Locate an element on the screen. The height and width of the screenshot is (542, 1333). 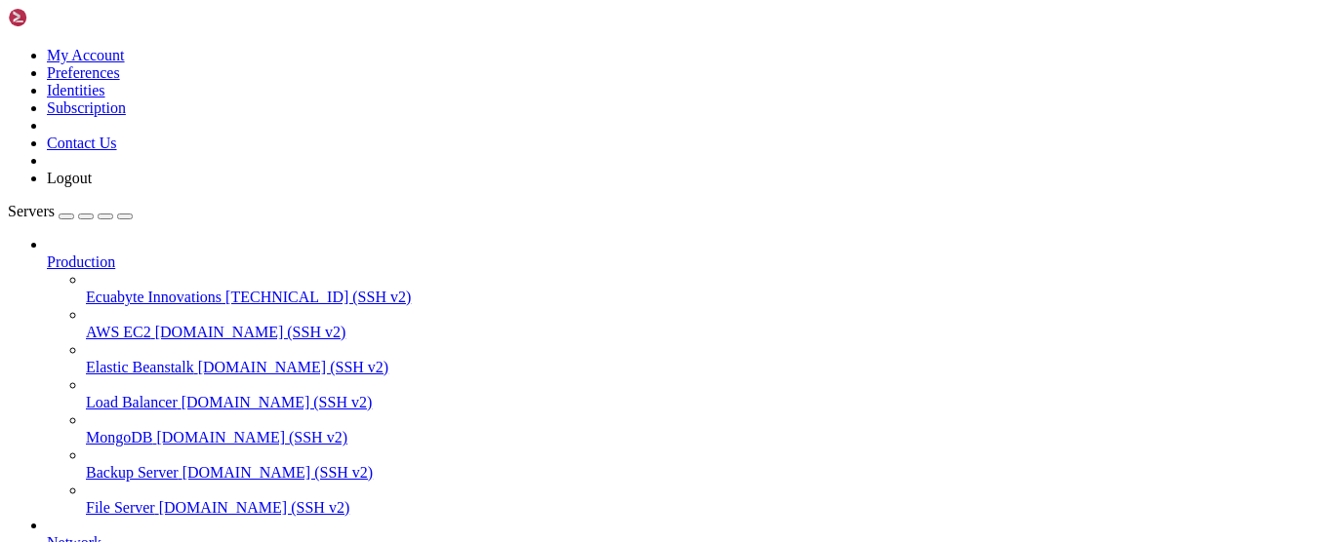
img: Shellngn is located at coordinates (63, 18).